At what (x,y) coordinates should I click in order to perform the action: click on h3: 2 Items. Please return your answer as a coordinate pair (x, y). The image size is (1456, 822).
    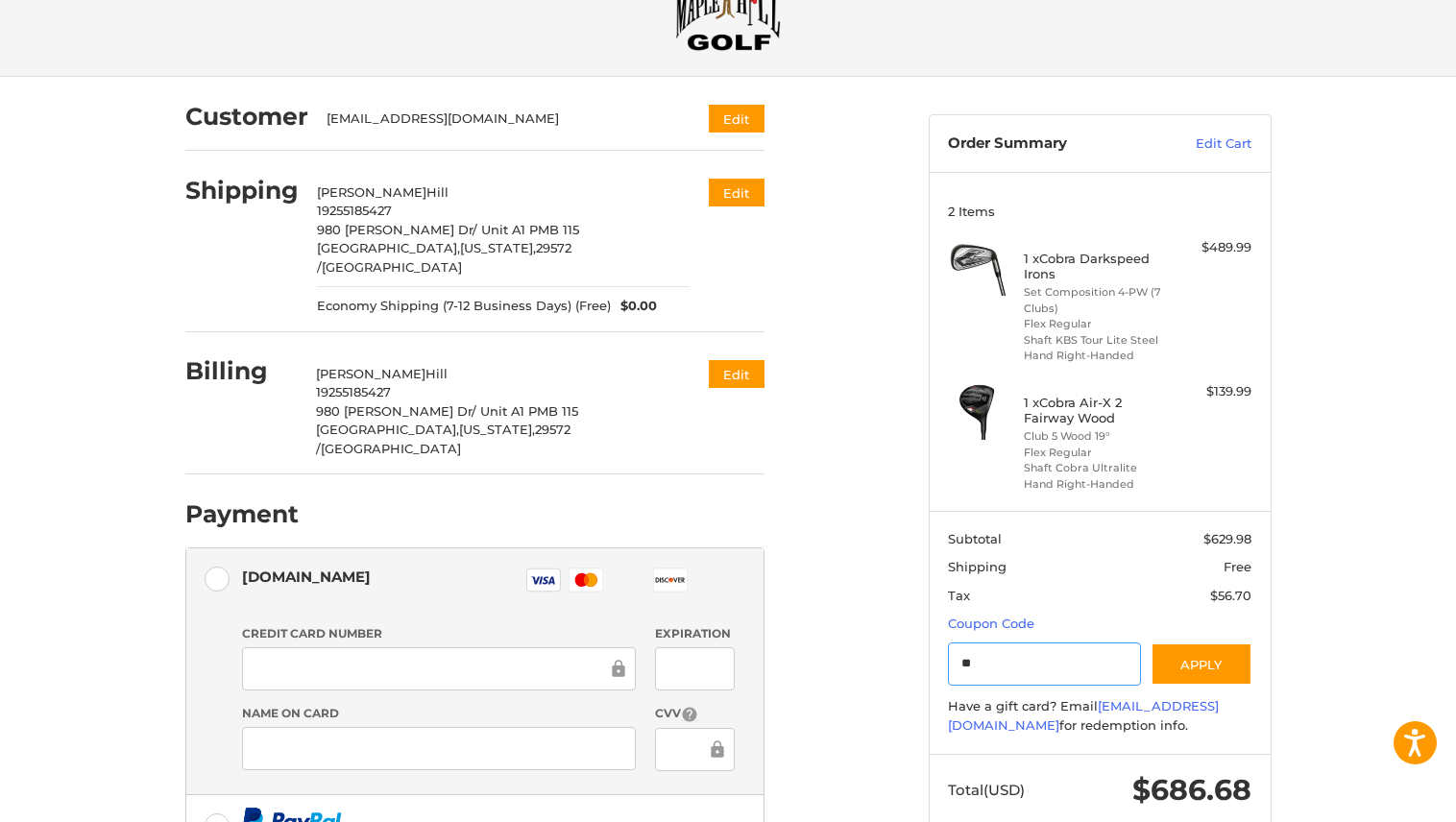
    Looking at the image, I should click on (1100, 211).